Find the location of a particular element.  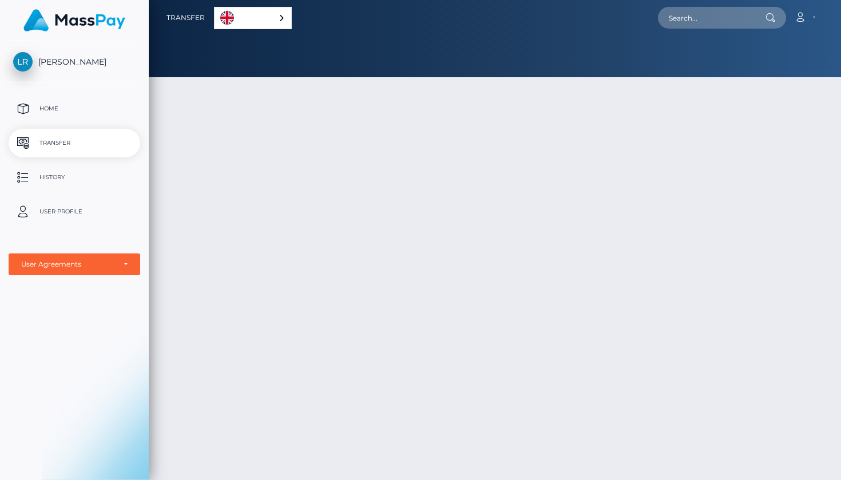

aside: Language selected: English is located at coordinates (253, 18).